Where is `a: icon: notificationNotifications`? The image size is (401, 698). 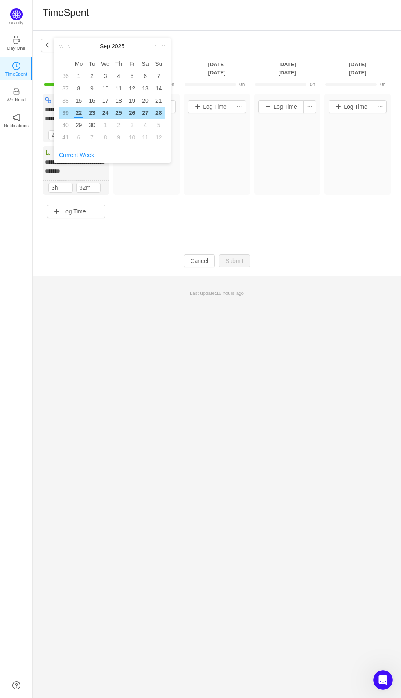 a: icon: notificationNotifications is located at coordinates (16, 120).